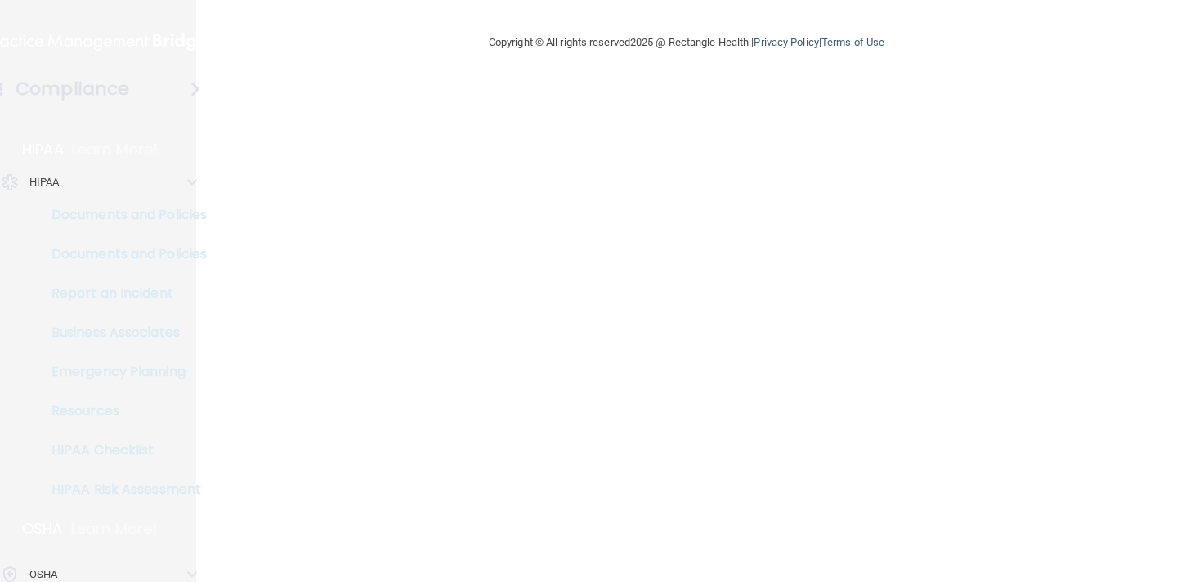  Describe the element at coordinates (42, 529) in the screenshot. I see `p: OSHA` at that location.